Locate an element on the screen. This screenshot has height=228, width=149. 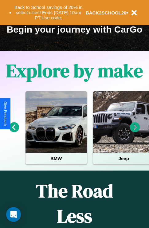
h4: BMW is located at coordinates (56, 158).